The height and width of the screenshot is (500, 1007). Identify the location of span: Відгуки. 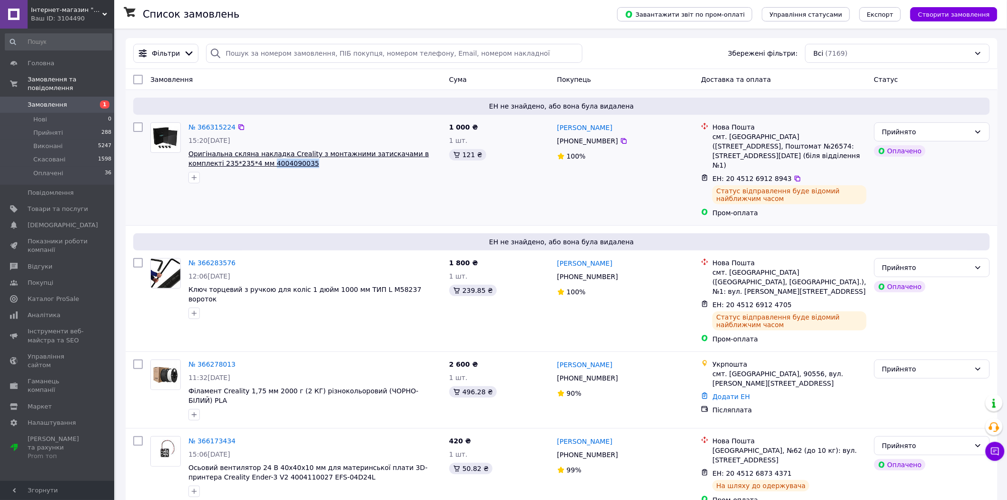
(40, 267).